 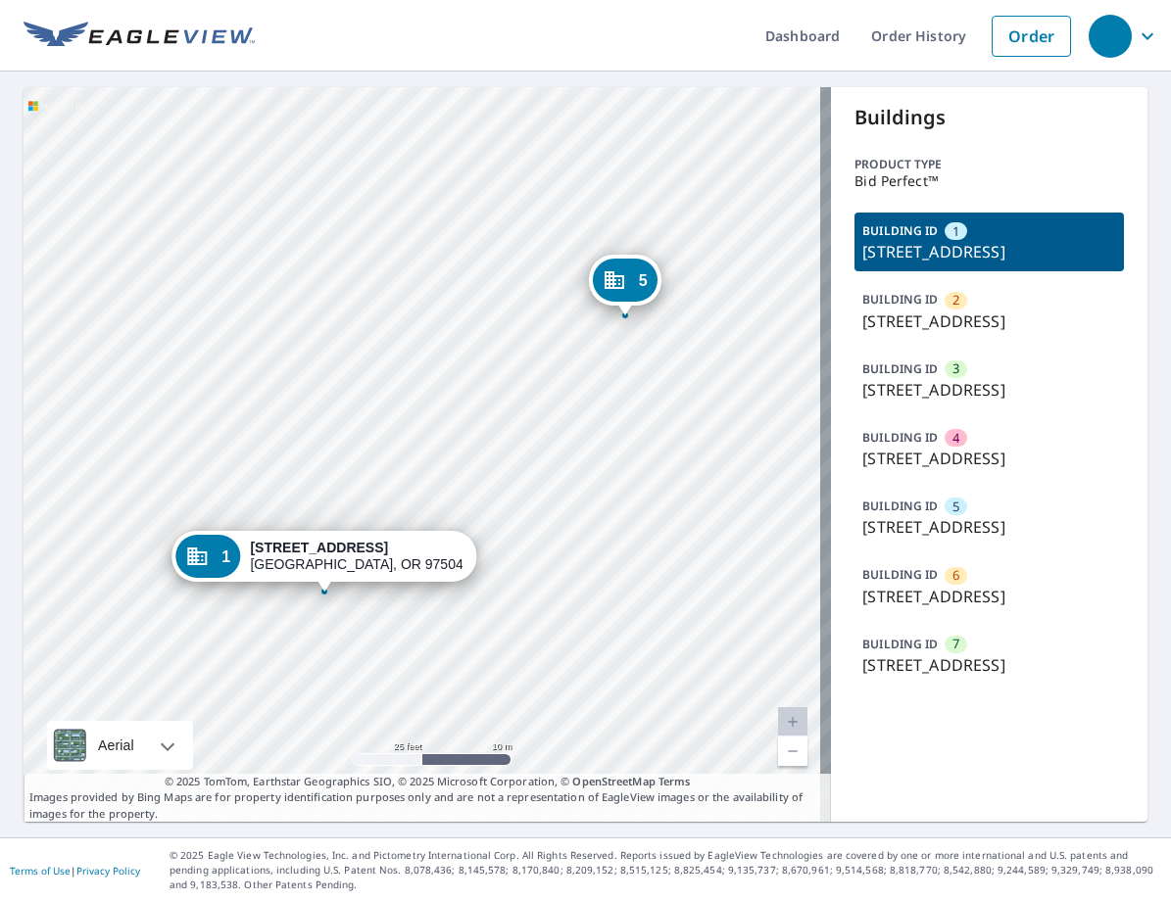 I want to click on p: © 2025 Eagle View Technologies, Inc. and Pictometry International Corp. All Rights Reserved. Repo..., so click(x=665, y=870).